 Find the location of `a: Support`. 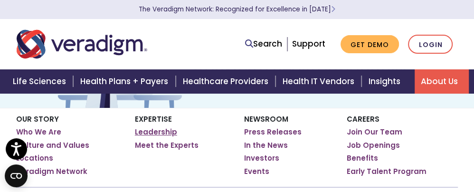

a: Support is located at coordinates (309, 44).